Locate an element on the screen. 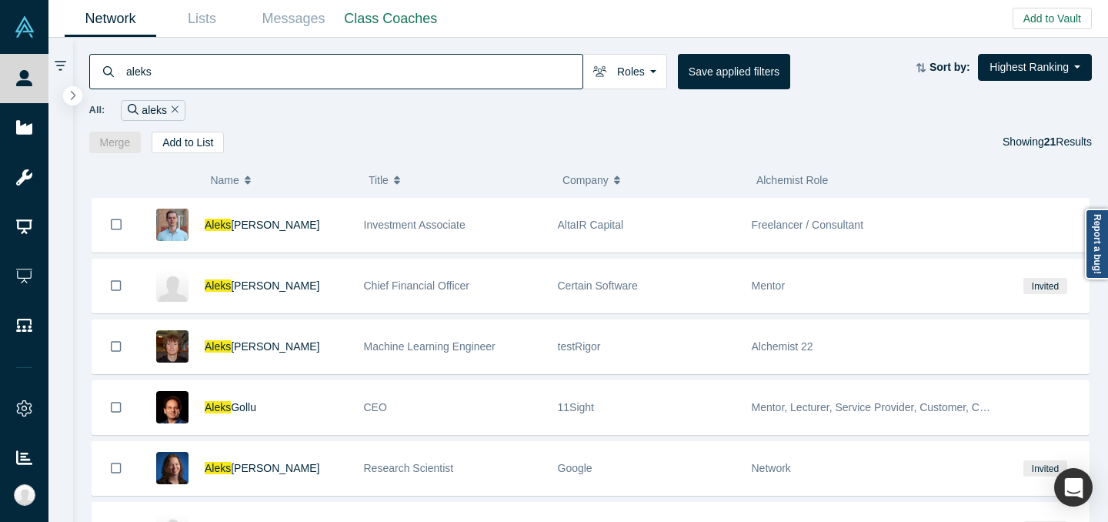 Image resolution: width=1108 pixels, height=522 pixels. span: Results is located at coordinates (1068, 142).